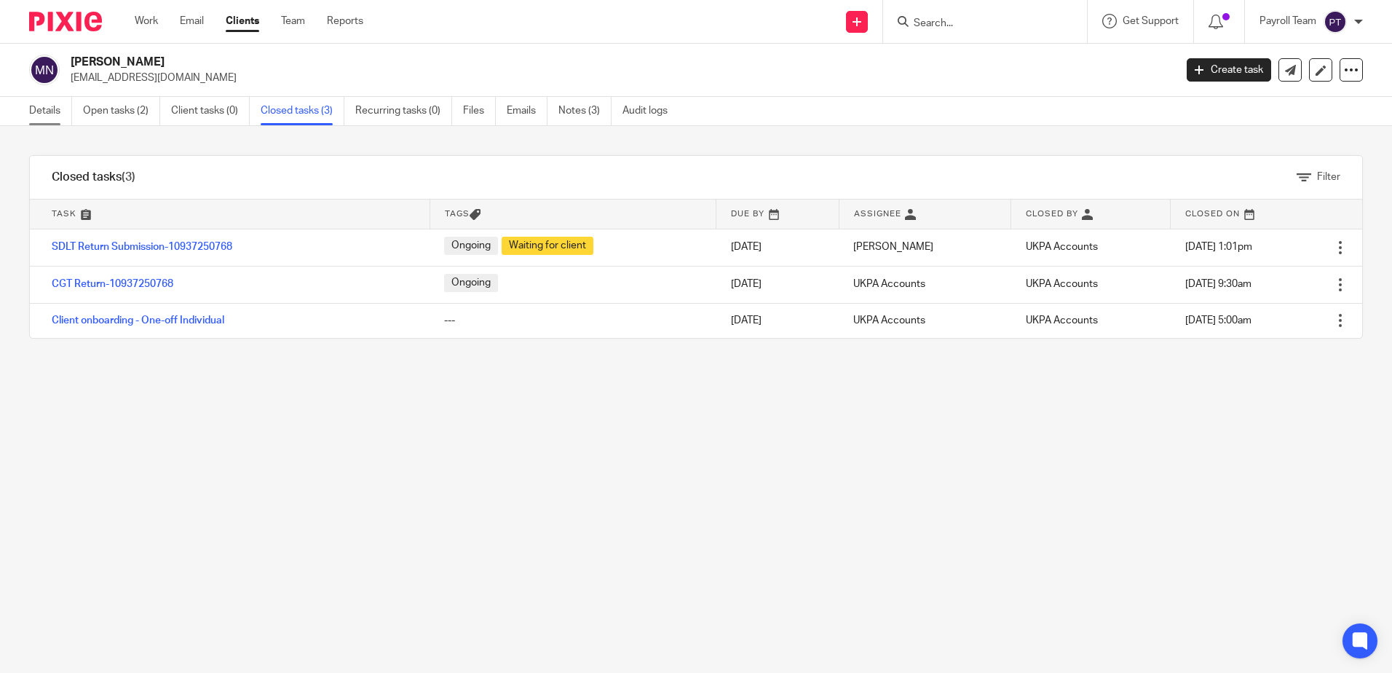 This screenshot has height=673, width=1392. I want to click on span: Filter, so click(1329, 177).